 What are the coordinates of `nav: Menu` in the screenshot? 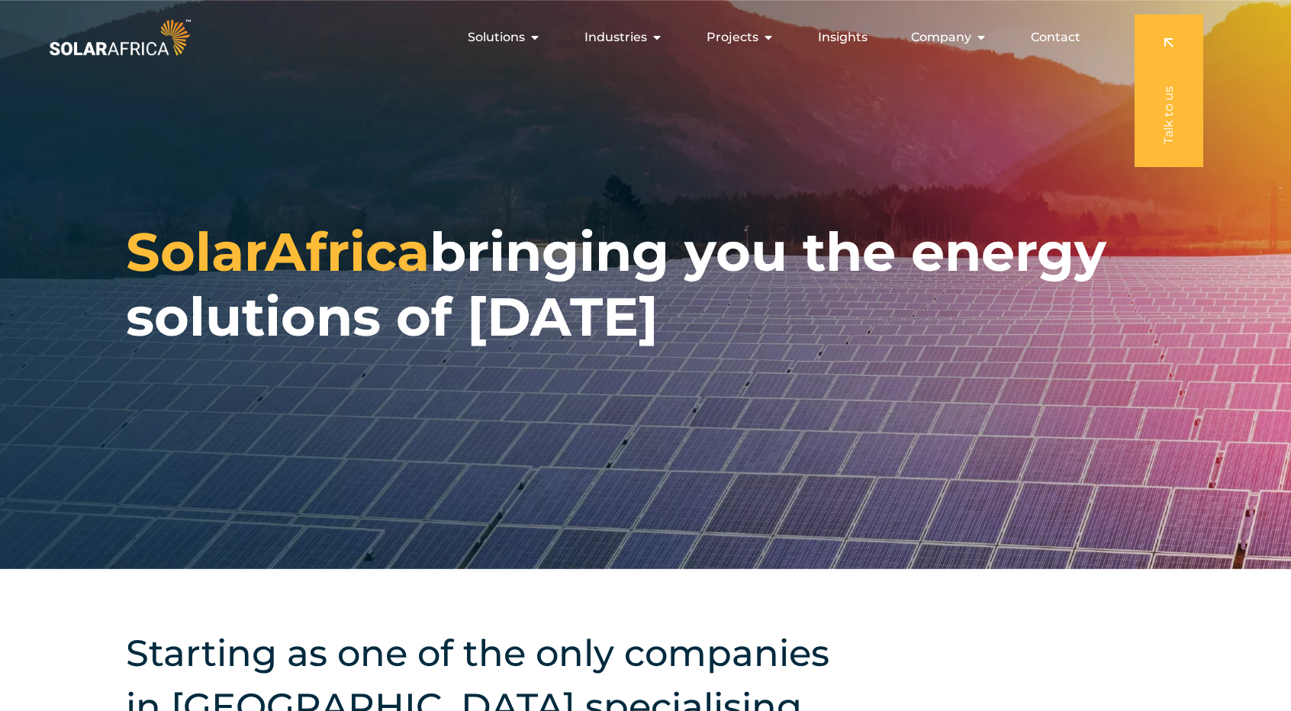 It's located at (643, 37).